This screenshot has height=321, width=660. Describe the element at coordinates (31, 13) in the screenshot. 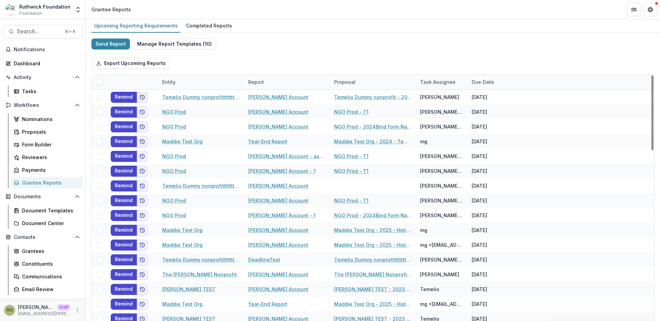

I see `span: Foundation` at that location.